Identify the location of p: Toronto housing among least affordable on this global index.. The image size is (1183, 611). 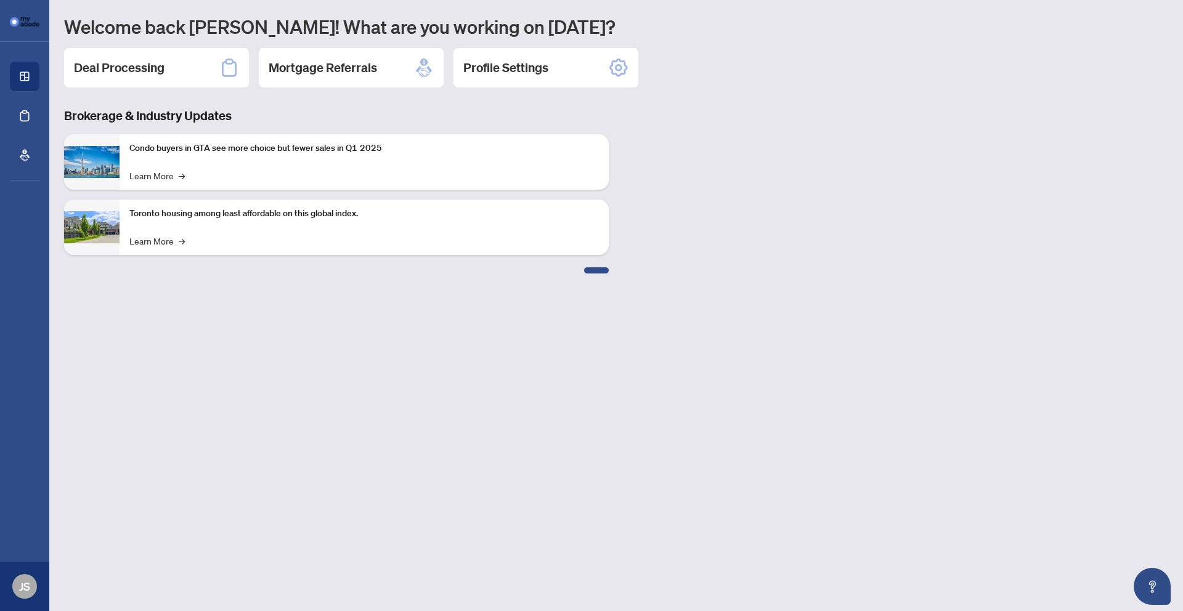
(364, 214).